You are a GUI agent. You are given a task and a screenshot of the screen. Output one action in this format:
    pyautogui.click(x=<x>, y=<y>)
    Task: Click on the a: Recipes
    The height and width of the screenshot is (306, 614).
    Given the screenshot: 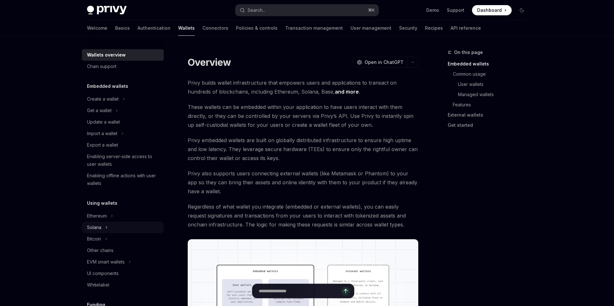 What is the action you would take?
    pyautogui.click(x=434, y=28)
    